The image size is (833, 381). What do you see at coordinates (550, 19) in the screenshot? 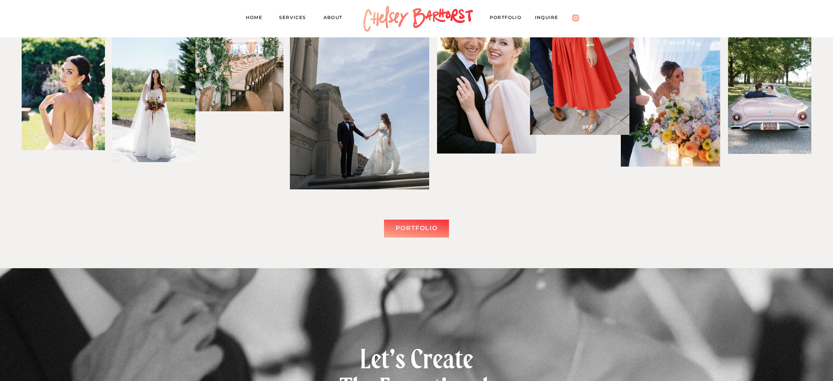
I see `a: Inquire` at bounding box center [550, 19].